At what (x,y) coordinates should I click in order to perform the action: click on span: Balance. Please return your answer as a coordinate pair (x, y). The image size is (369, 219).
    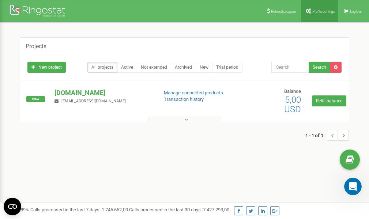
    Looking at the image, I should click on (293, 91).